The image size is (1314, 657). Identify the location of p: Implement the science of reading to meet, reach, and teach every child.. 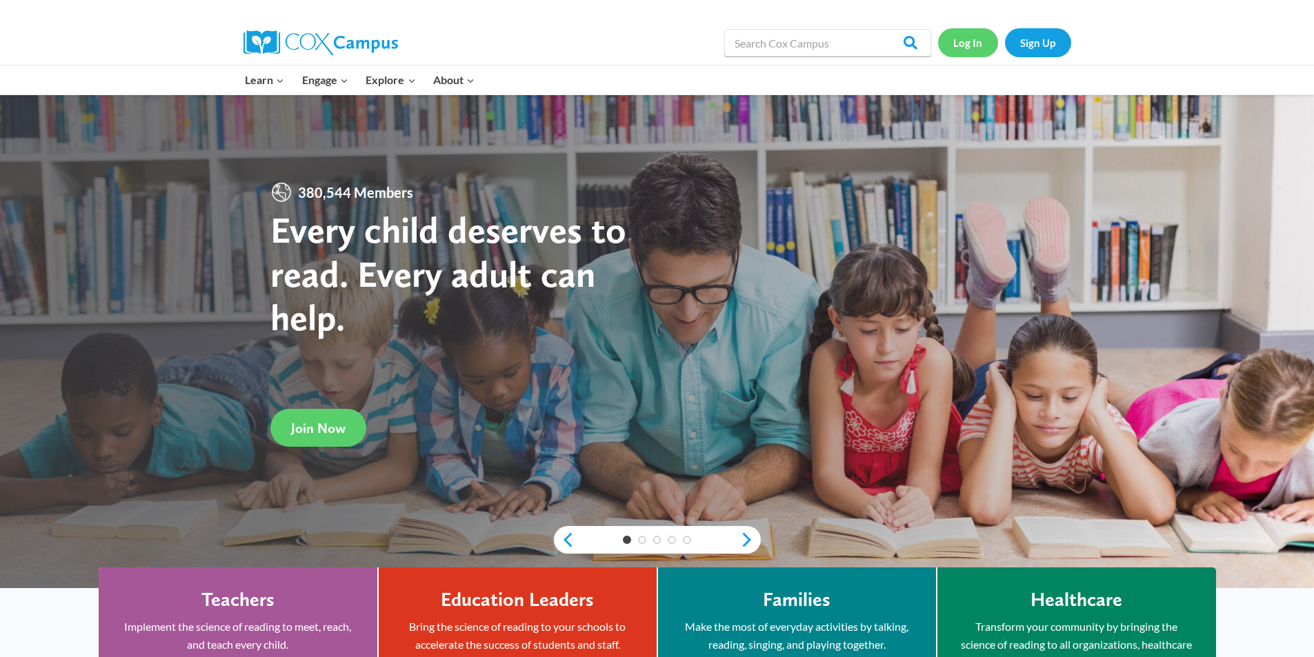
(238, 635).